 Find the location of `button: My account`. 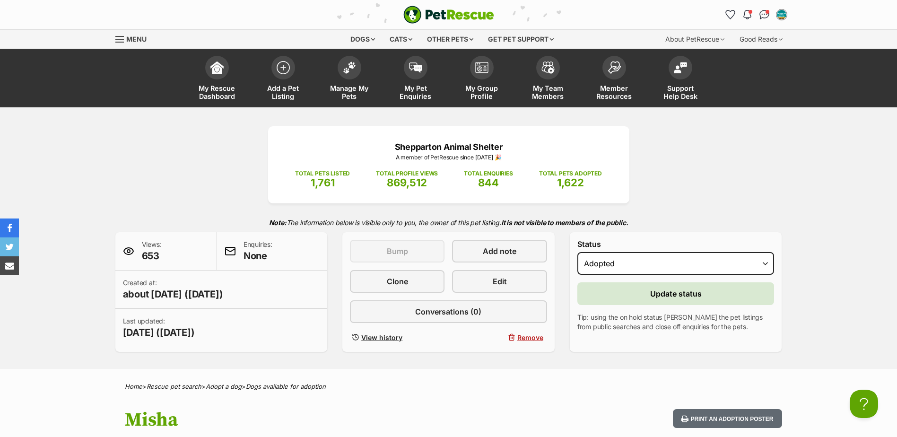

button: My account is located at coordinates (782, 15).